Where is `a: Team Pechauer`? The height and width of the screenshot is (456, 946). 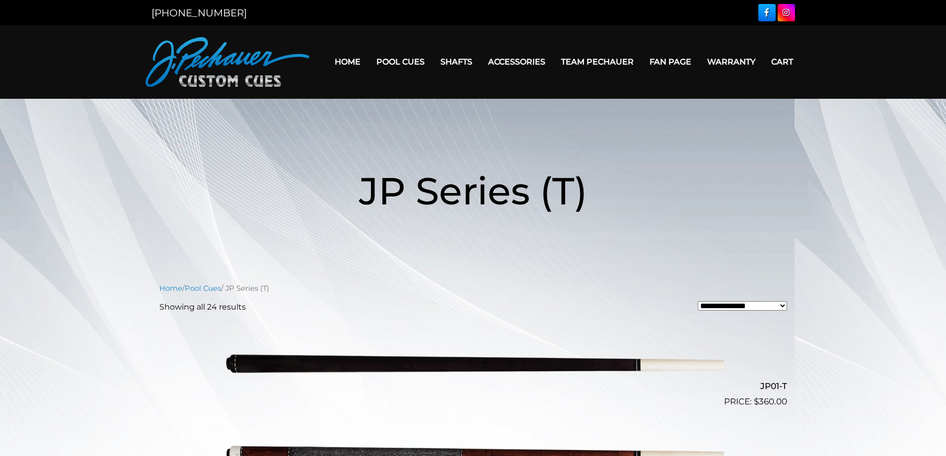 a: Team Pechauer is located at coordinates (597, 62).